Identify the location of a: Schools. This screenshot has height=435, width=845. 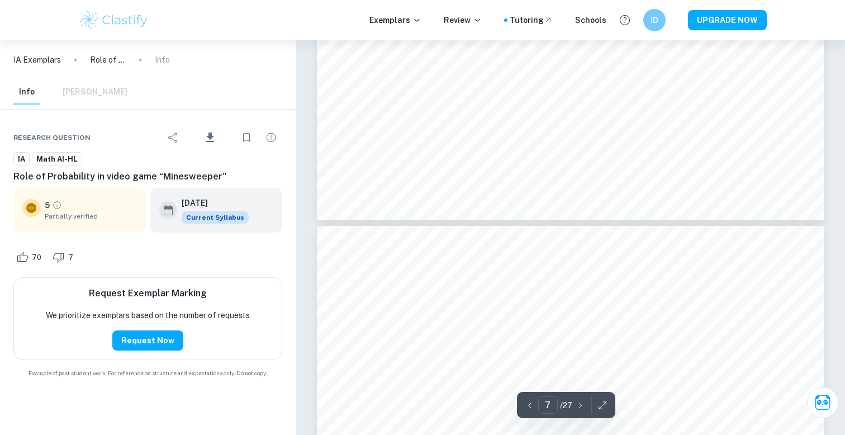
(591, 20).